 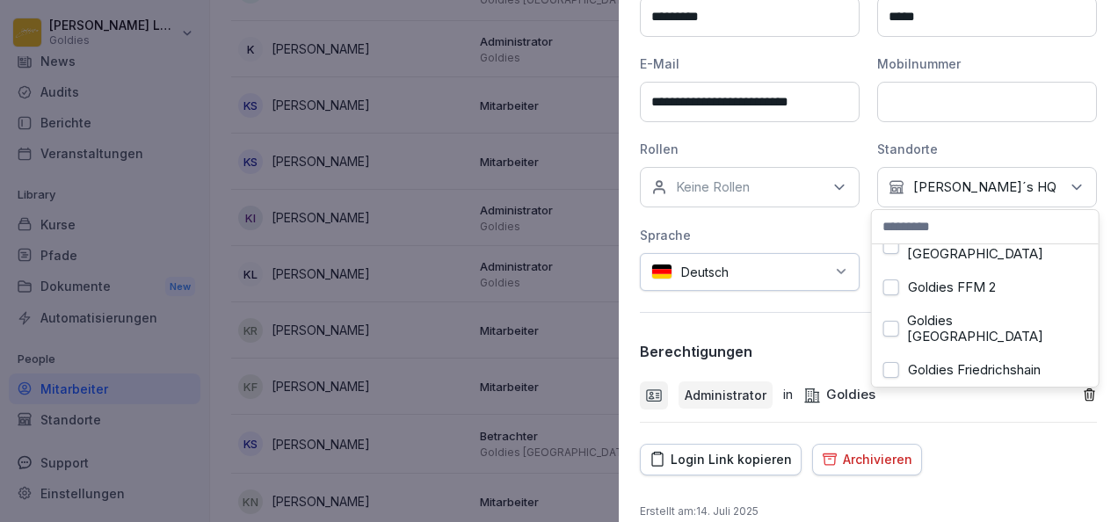 What do you see at coordinates (787, 395) in the screenshot?
I see `p: in` at bounding box center [787, 395].